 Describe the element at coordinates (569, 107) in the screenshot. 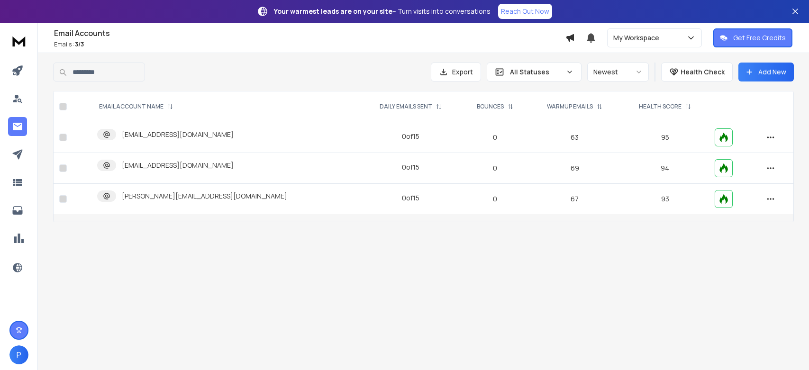

I see `p: WARMUP EMAILS` at that location.